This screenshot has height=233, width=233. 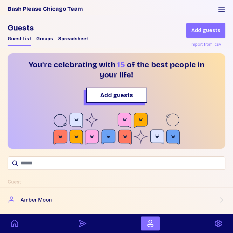 I want to click on img: mobile-pattern.svg, so click(x=117, y=129).